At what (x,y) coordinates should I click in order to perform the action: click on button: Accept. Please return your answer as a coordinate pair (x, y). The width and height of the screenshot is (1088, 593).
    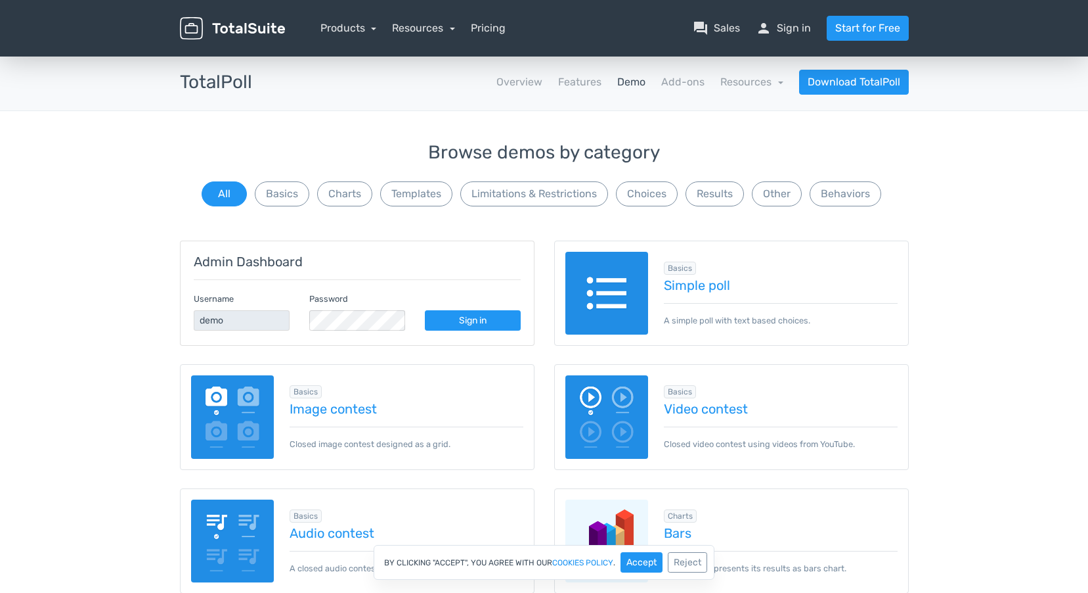
    Looking at the image, I should click on (642, 562).